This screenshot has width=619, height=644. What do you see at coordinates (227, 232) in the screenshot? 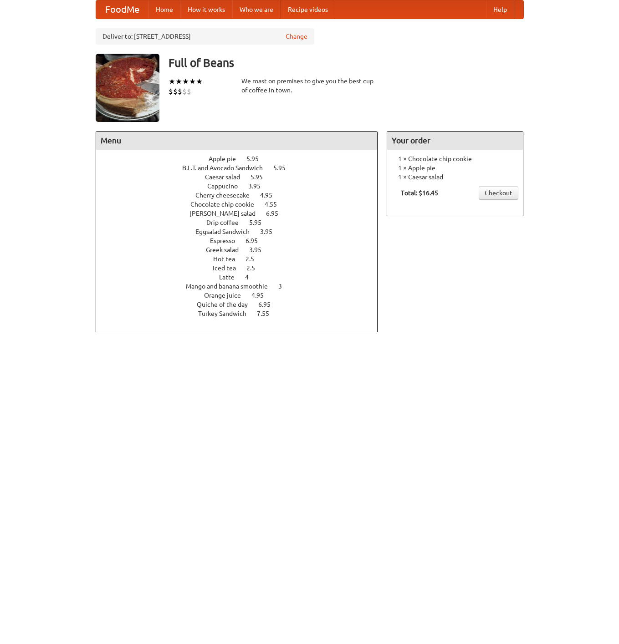
I see `span: Eggsalad Sandwich` at bounding box center [227, 232].